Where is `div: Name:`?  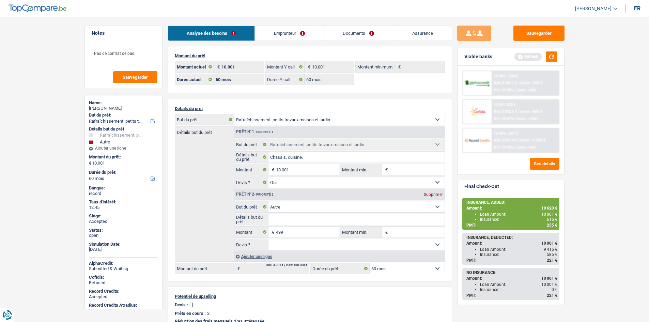 div: Name: is located at coordinates (123, 103).